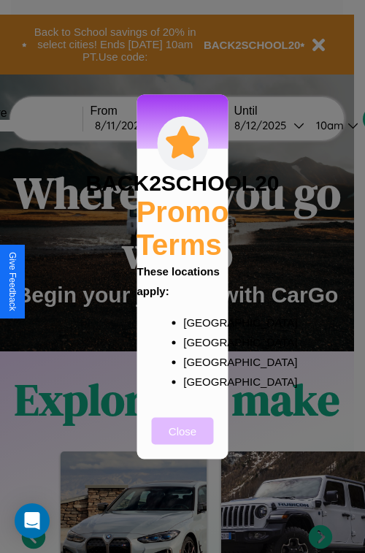  I want to click on h3: BACK2SCHOOL20, so click(182, 183).